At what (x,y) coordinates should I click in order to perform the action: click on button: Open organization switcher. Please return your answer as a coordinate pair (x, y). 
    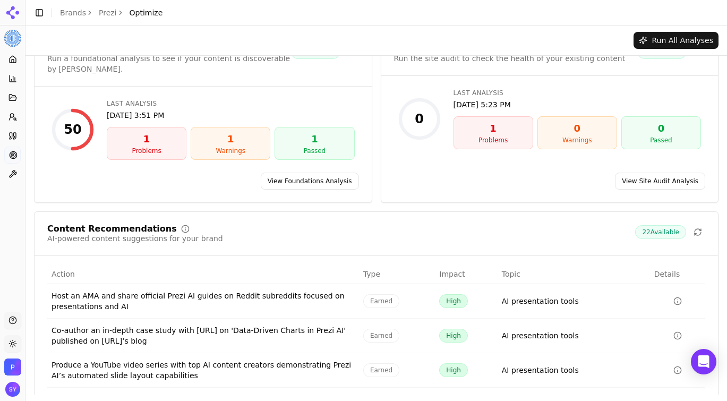
    Looking at the image, I should click on (13, 367).